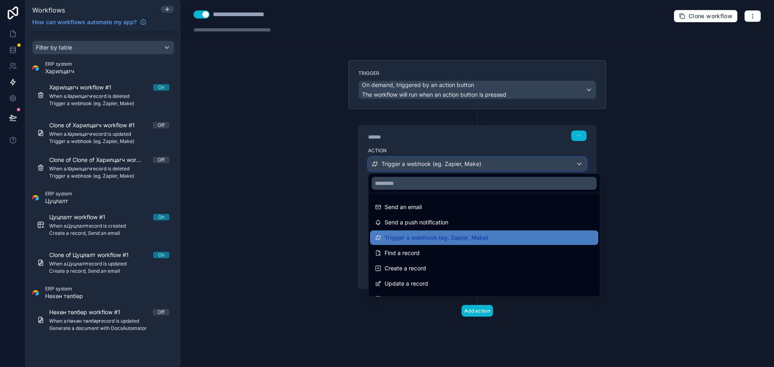 This screenshot has height=367, width=774. What do you see at coordinates (436, 238) in the screenshot?
I see `span: Trigger a webhook (eg. Zapier, Make)` at bounding box center [436, 238].